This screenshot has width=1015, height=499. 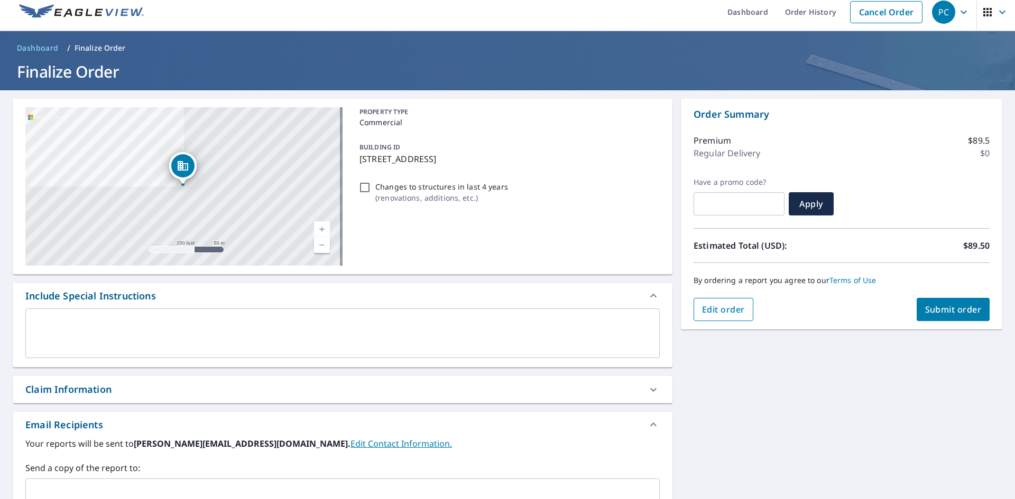 I want to click on p: Regular Delivery, so click(x=727, y=153).